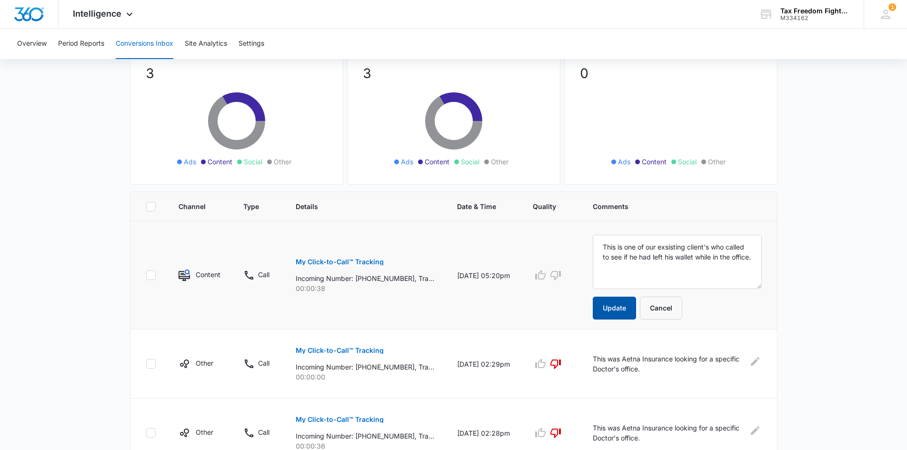 Image resolution: width=907 pixels, height=450 pixels. What do you see at coordinates (251, 206) in the screenshot?
I see `span: Type` at bounding box center [251, 206].